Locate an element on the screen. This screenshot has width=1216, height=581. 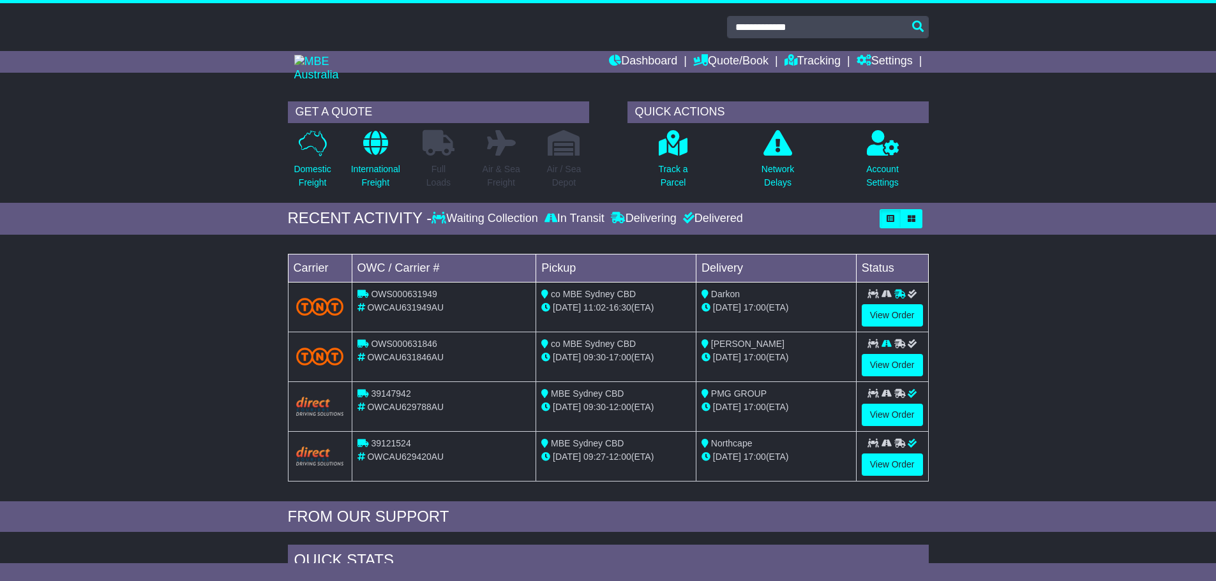
span: 09:27 is located at coordinates (594, 457).